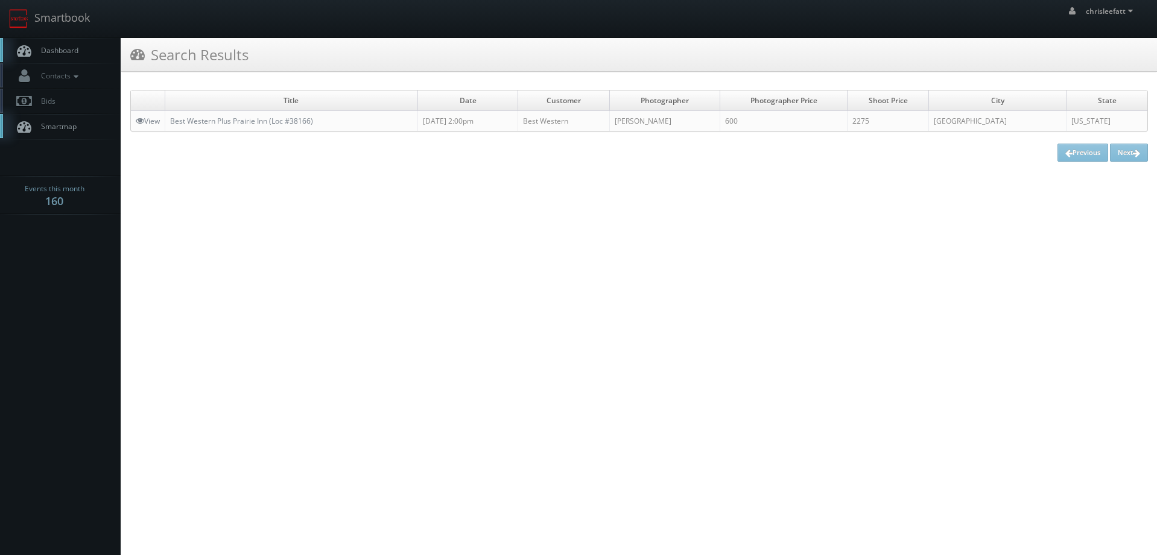 The width and height of the screenshot is (1157, 555). What do you see at coordinates (888, 101) in the screenshot?
I see `td: Shoot Price` at bounding box center [888, 101].